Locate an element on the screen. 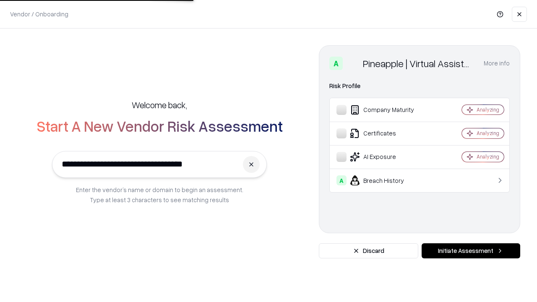  button: More info is located at coordinates (497, 63).